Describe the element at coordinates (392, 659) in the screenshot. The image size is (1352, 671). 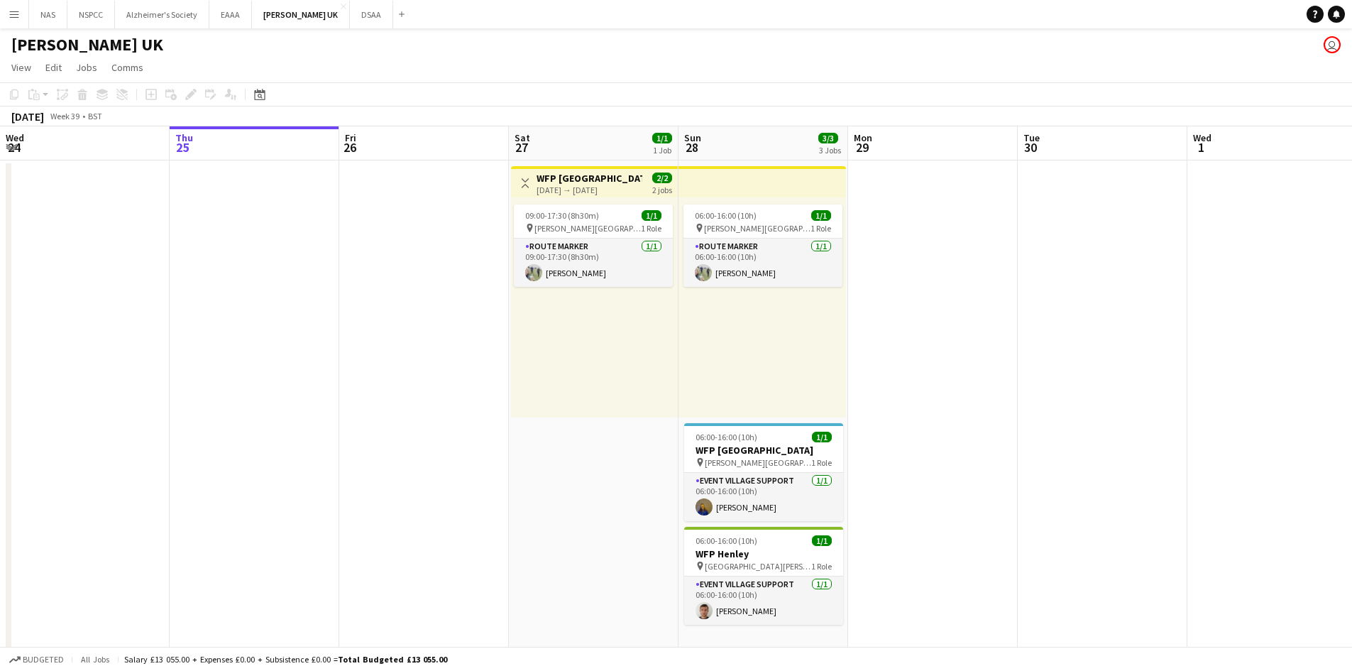
I see `span: Total Budgeted £13 055.00` at that location.